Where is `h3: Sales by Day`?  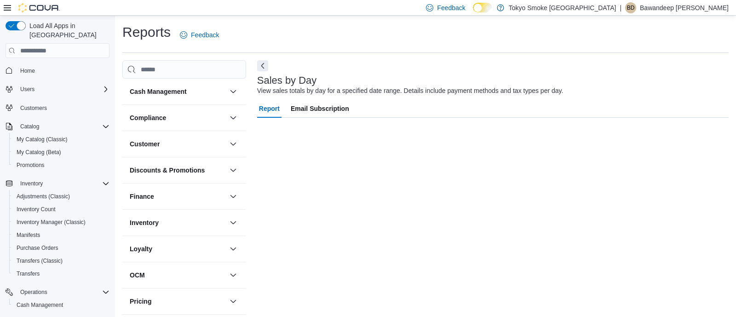 h3: Sales by Day is located at coordinates (287, 80).